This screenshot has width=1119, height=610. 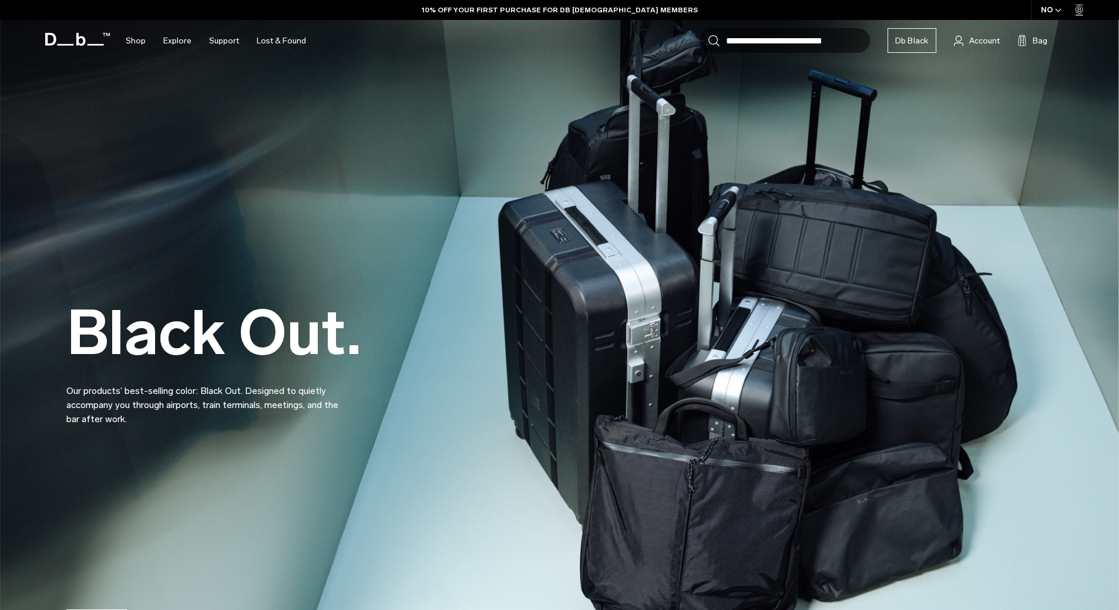 What do you see at coordinates (136, 41) in the screenshot?
I see `a: Shop` at bounding box center [136, 41].